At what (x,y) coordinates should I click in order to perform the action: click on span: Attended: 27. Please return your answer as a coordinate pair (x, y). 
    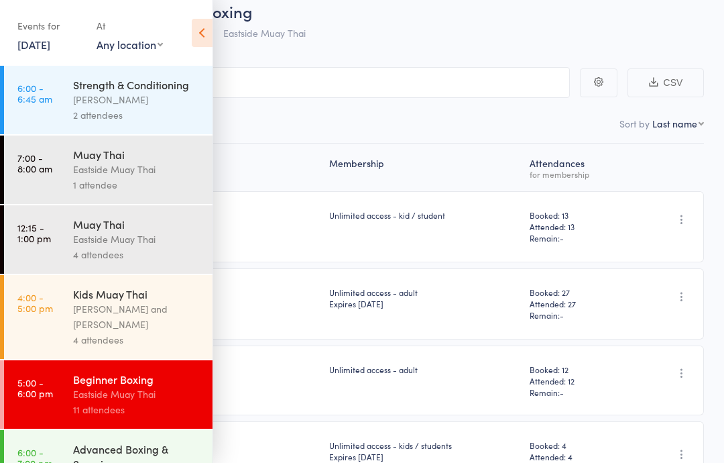
    Looking at the image, I should click on (577, 303).